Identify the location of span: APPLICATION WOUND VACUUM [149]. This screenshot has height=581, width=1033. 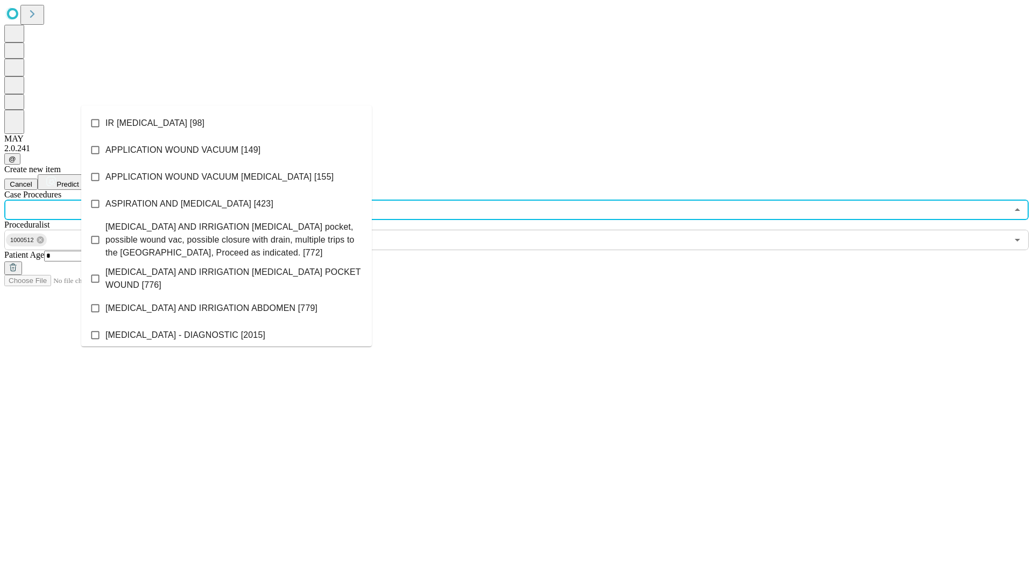
(183, 150).